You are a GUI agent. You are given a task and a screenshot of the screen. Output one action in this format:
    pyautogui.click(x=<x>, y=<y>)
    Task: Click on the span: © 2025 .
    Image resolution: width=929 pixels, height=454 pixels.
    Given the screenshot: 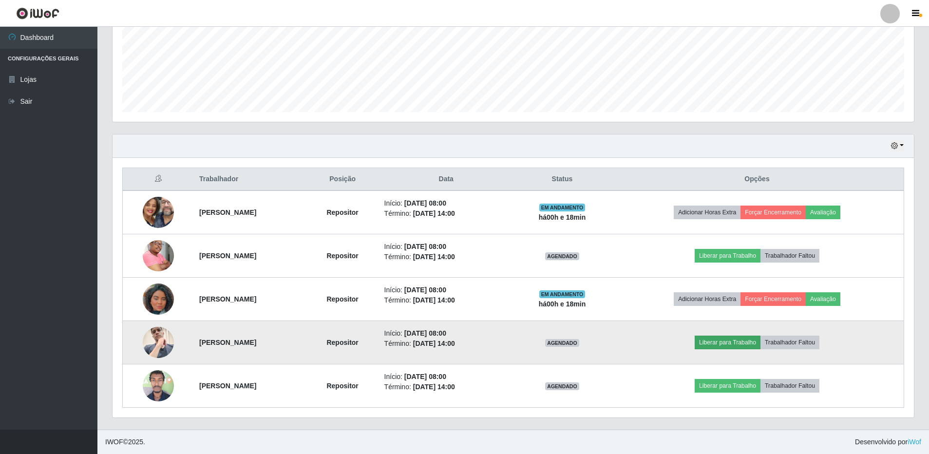 What is the action you would take?
    pyautogui.click(x=125, y=442)
    